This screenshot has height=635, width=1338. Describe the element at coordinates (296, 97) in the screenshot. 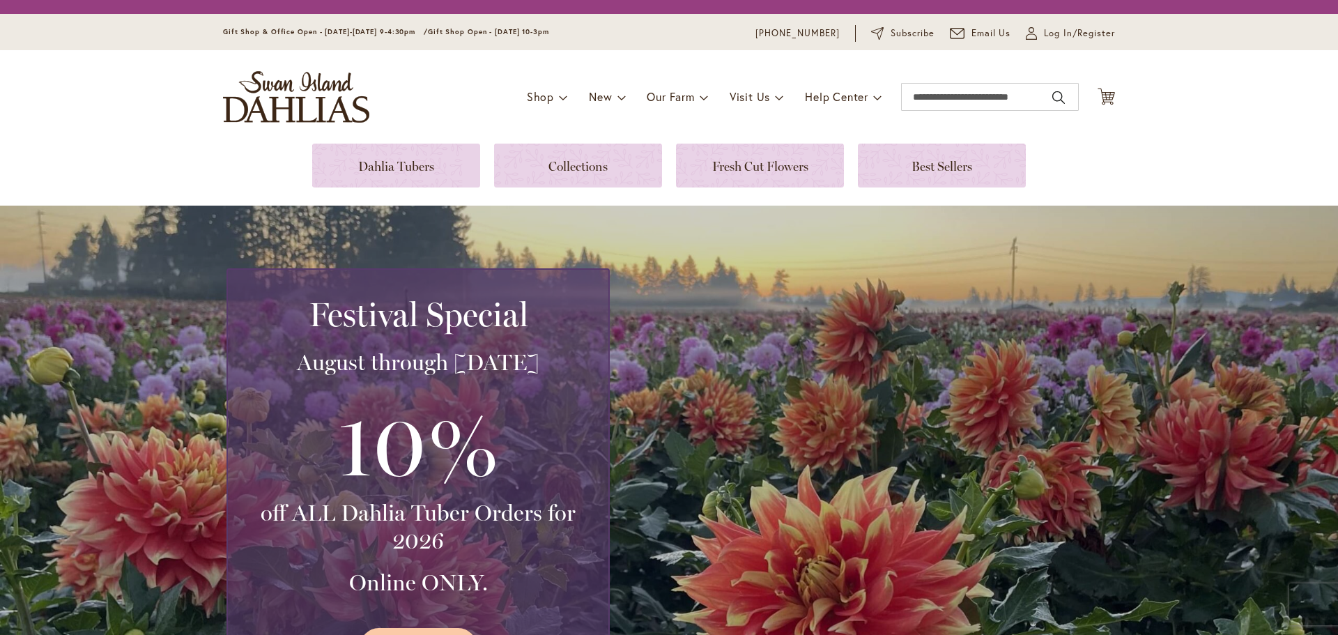

I see `a: store logo` at that location.